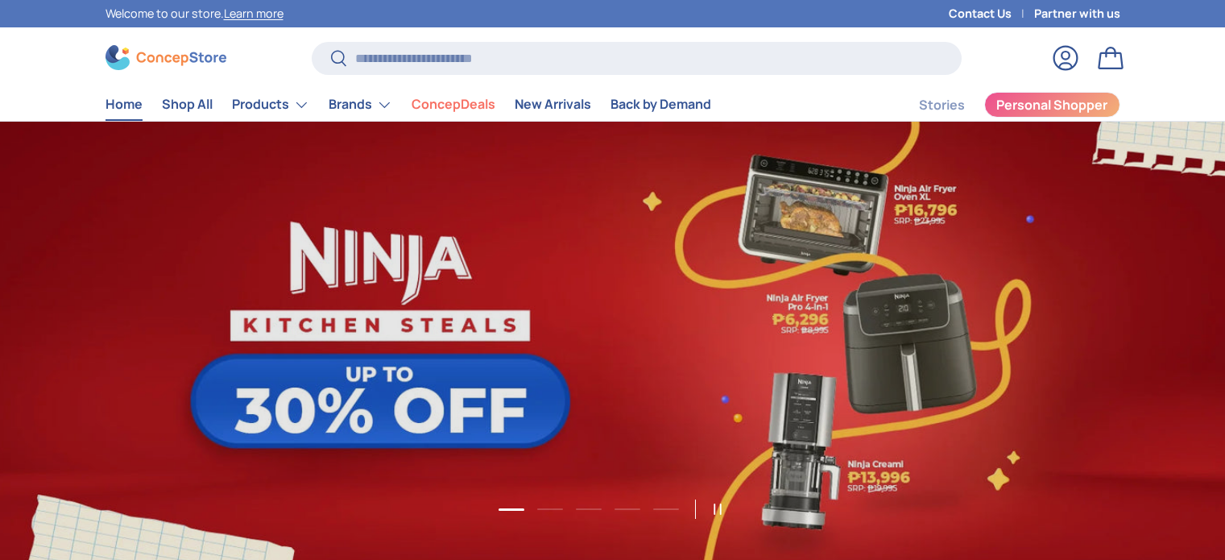 This screenshot has height=560, width=1225. Describe the element at coordinates (194, 14) in the screenshot. I see `p: Welcome to our store.` at that location.